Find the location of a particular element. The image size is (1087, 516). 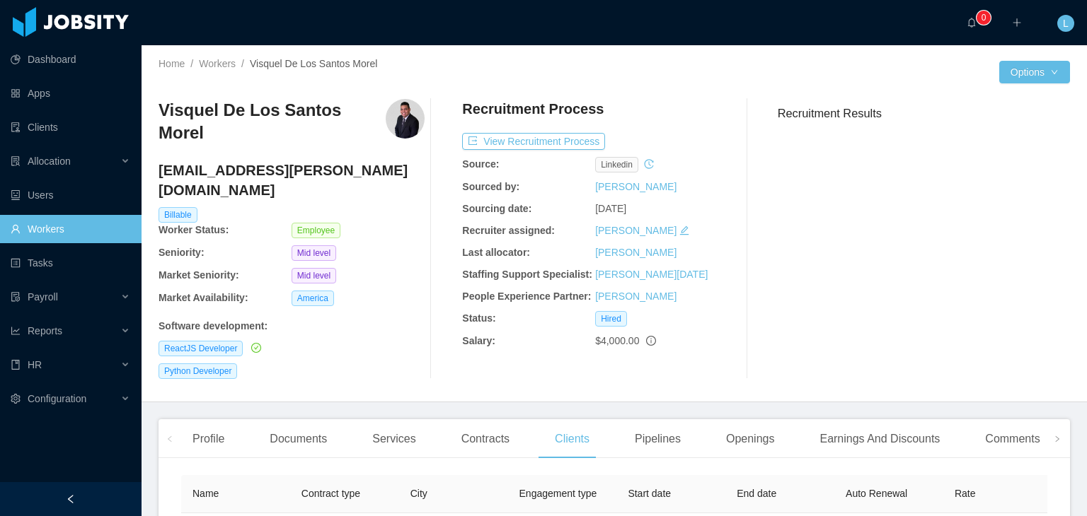

span: Visquel De Los Santos Morel is located at coordinates (313, 64).